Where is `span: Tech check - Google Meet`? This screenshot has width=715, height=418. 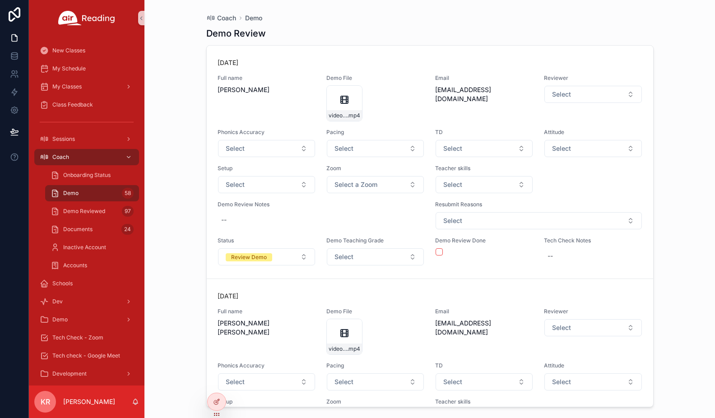 span: Tech check - Google Meet is located at coordinates (86, 355).